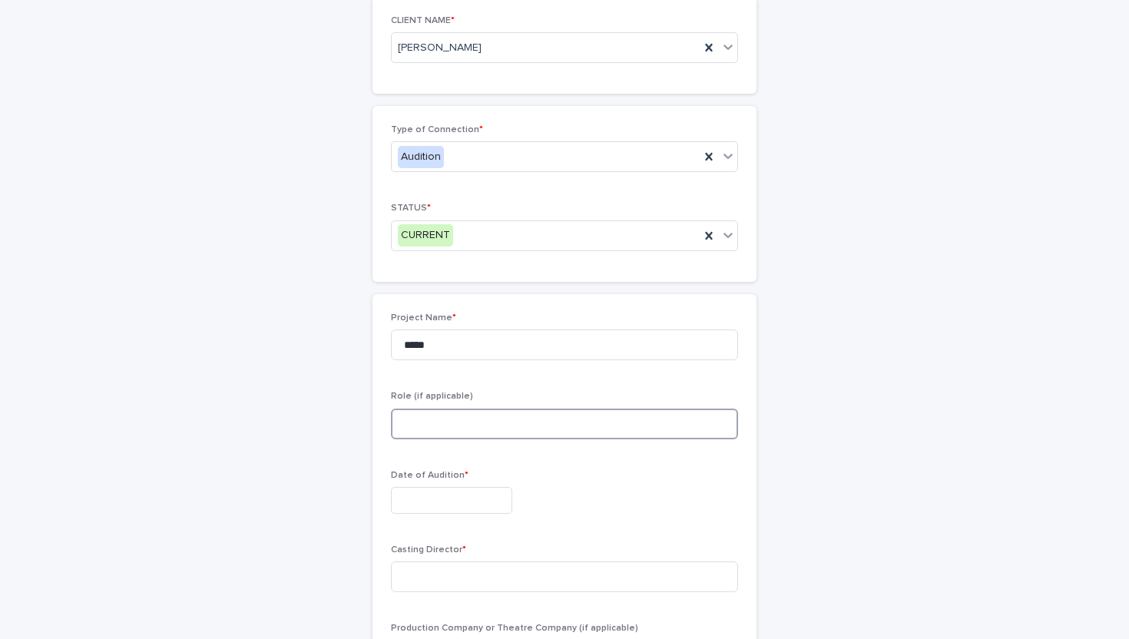 This screenshot has height=639, width=1129. What do you see at coordinates (429, 475) in the screenshot?
I see `span: Date of Audition` at bounding box center [429, 475].